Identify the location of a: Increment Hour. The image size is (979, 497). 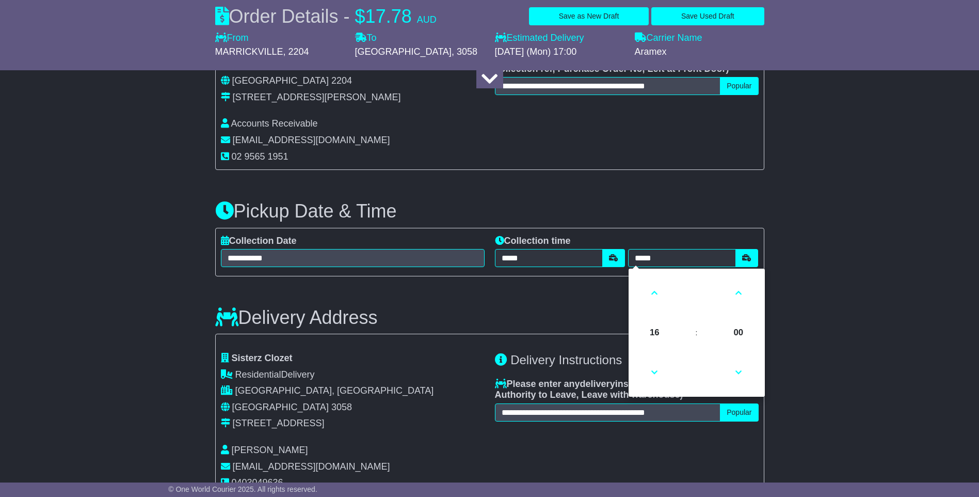
(655, 293).